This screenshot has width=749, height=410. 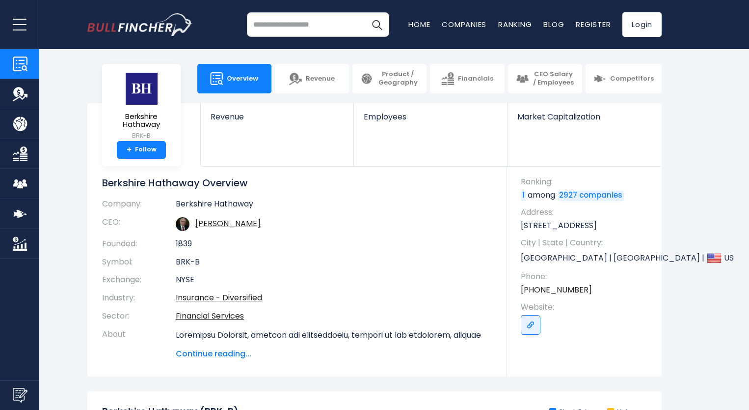 What do you see at coordinates (334, 206) in the screenshot?
I see `td: Berkshire Hathaway` at bounding box center [334, 206].